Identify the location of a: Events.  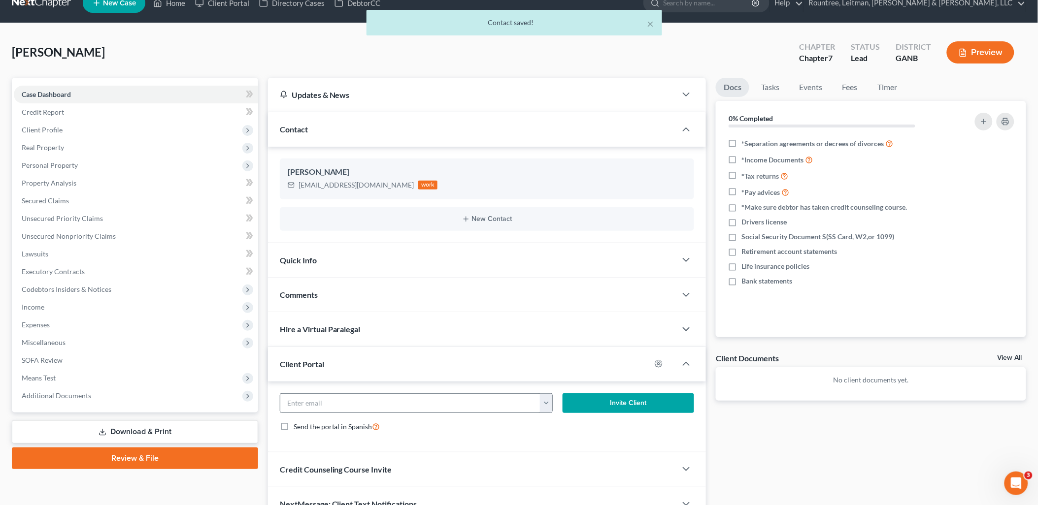
(810, 87).